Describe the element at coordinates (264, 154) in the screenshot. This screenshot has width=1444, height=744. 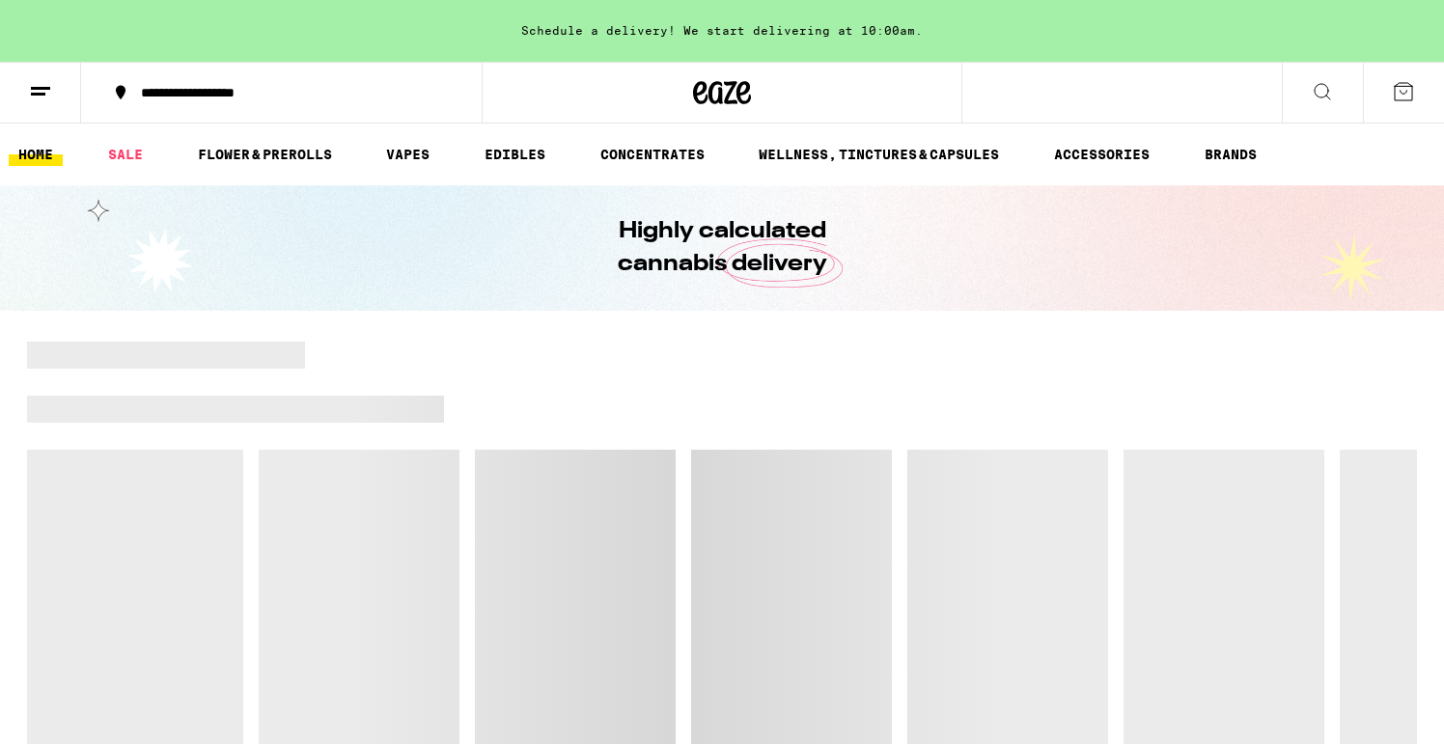
I see `a: FLOWER & PREROLLS` at that location.